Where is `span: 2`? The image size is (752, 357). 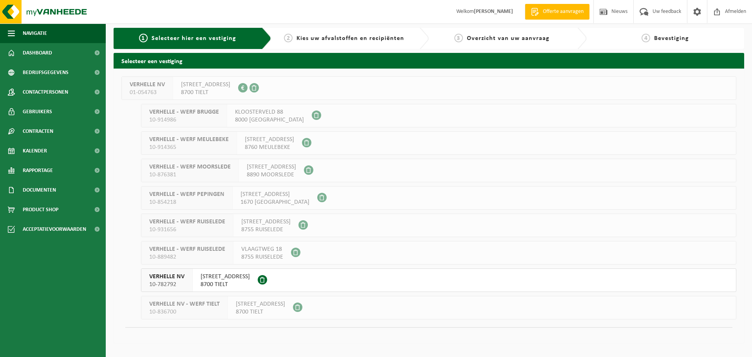
span: 2 is located at coordinates (288, 38).